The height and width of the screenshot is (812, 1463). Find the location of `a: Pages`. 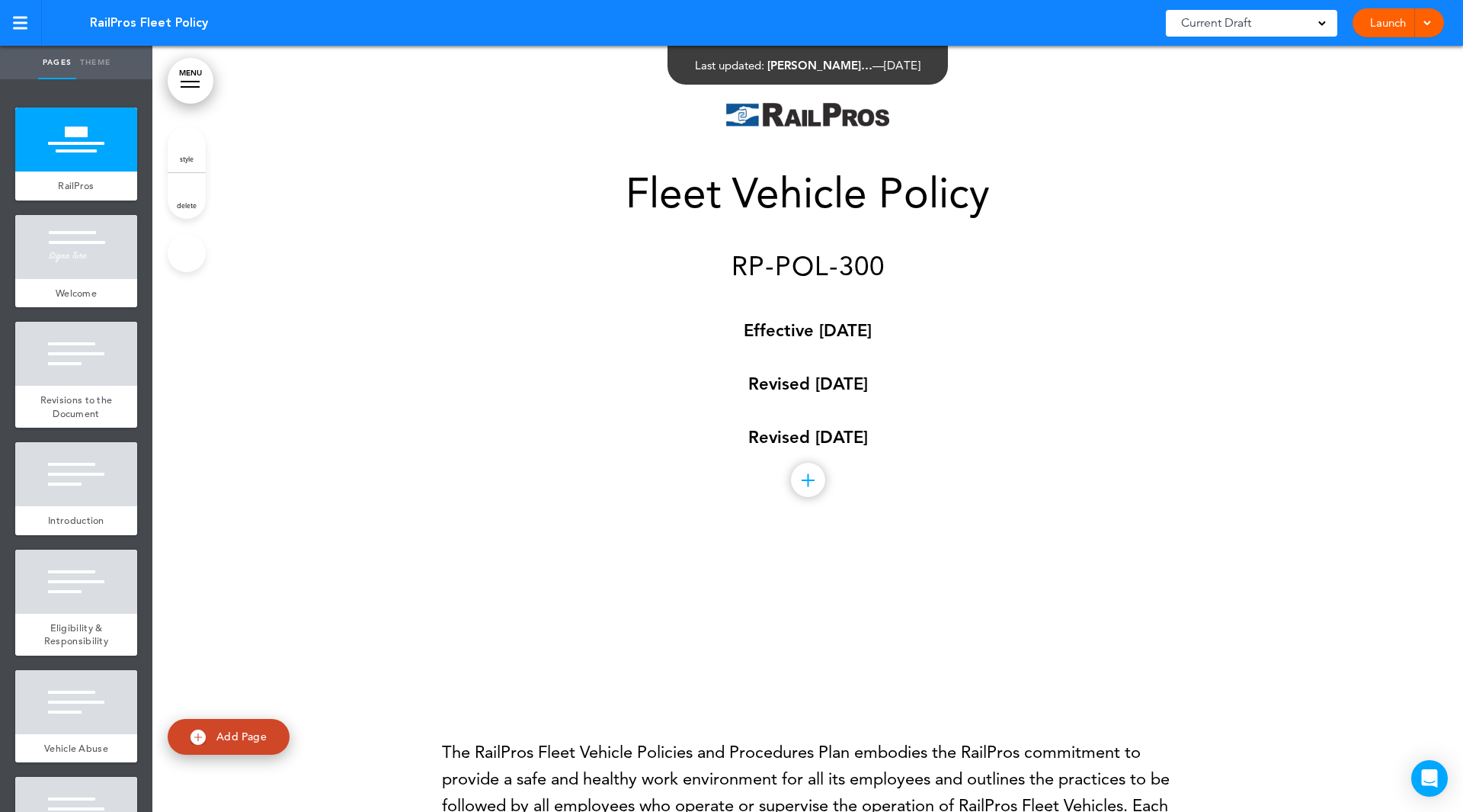

a: Pages is located at coordinates (57, 63).